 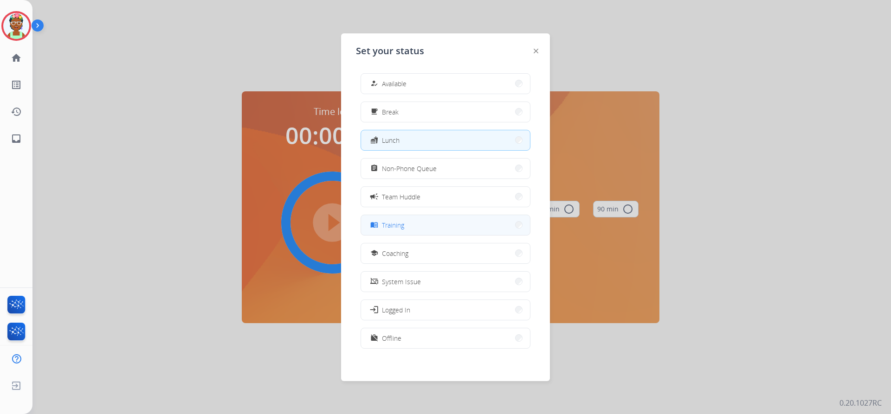 What do you see at coordinates (401, 197) in the screenshot?
I see `span: Team Huddle` at bounding box center [401, 197].